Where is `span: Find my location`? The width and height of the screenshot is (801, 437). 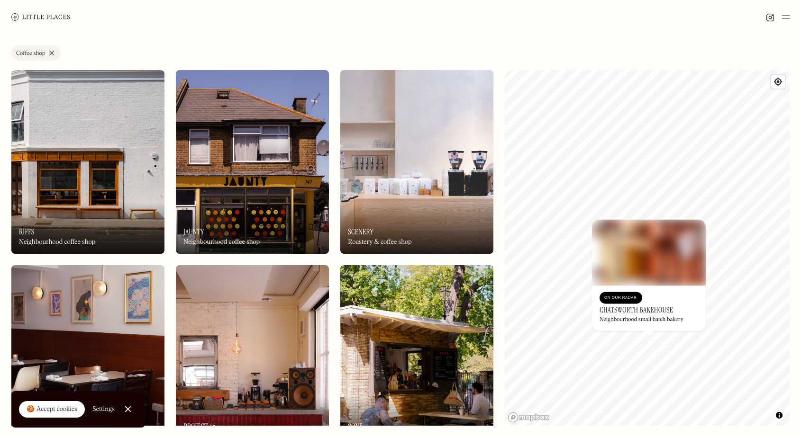 span: Find my location is located at coordinates (777, 81).